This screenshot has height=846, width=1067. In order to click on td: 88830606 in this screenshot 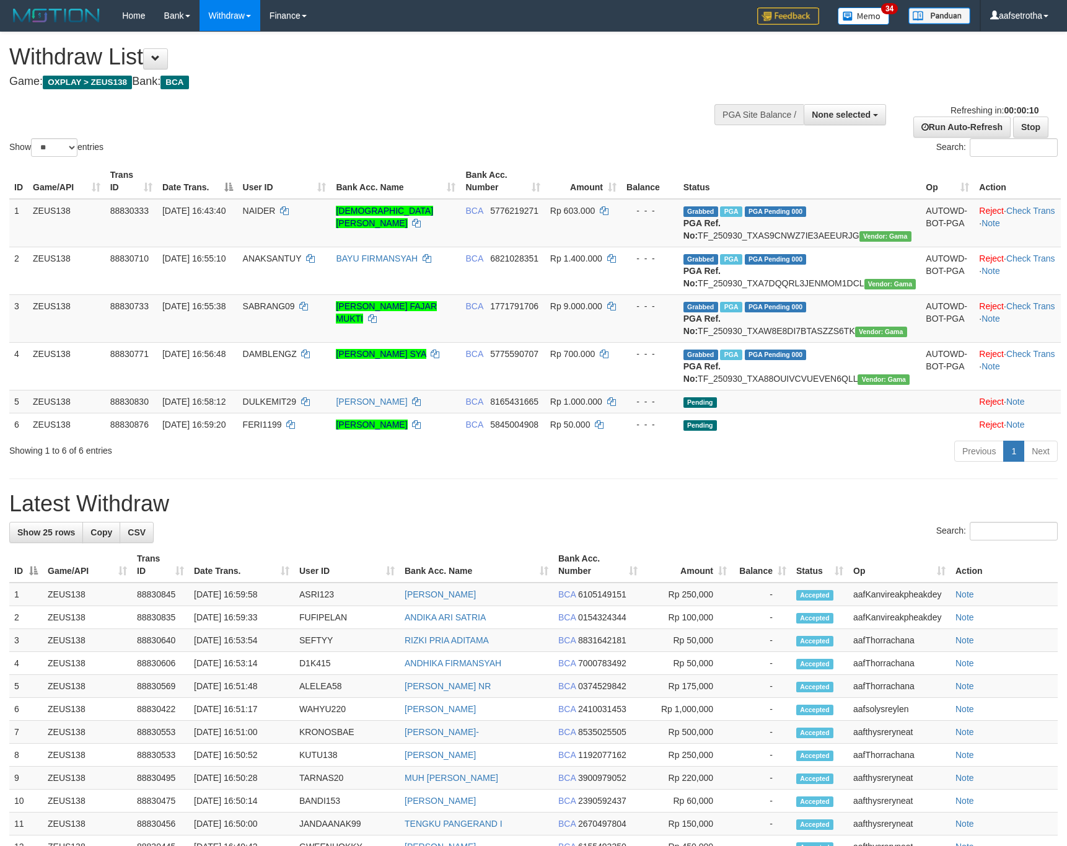, I will do `click(161, 663)`.